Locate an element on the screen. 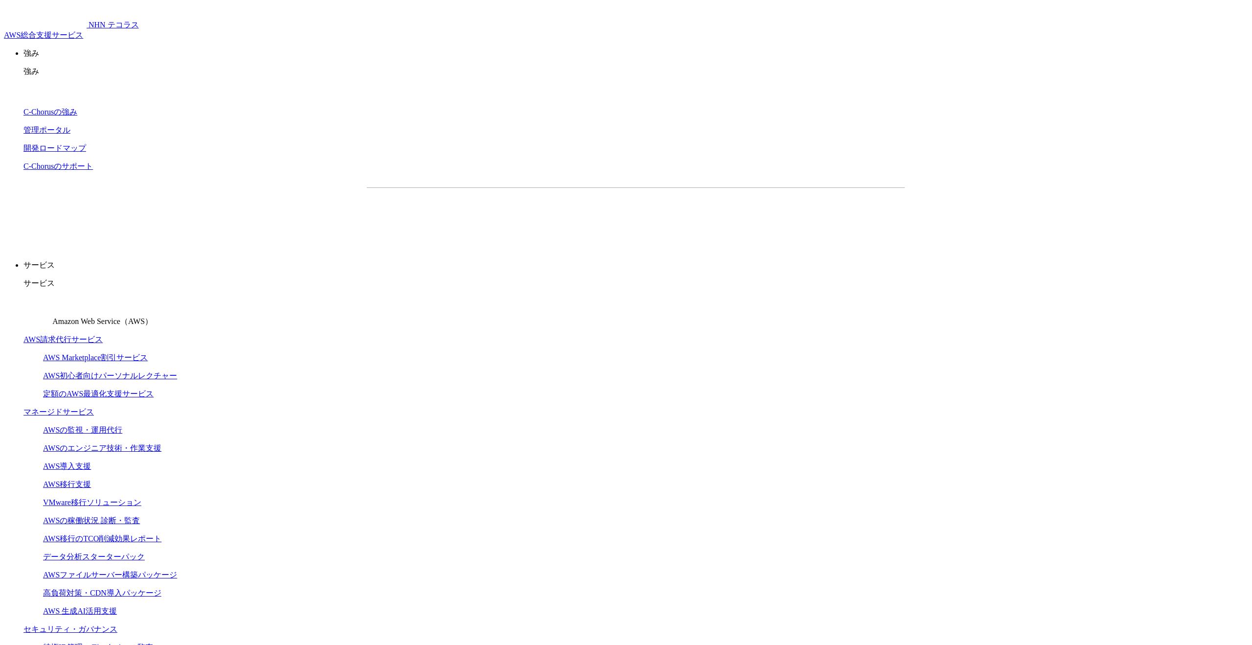 Image resolution: width=1252 pixels, height=645 pixels. a: 開発ロードマップ is located at coordinates (55, 148).